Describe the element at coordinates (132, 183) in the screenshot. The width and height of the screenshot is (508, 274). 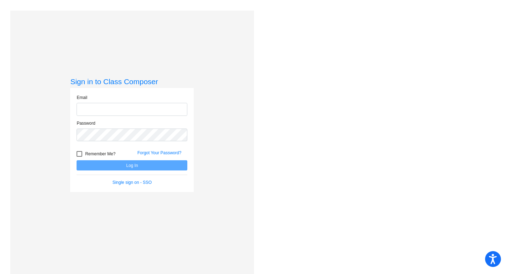
I see `a: Single sign on - SSO` at that location.